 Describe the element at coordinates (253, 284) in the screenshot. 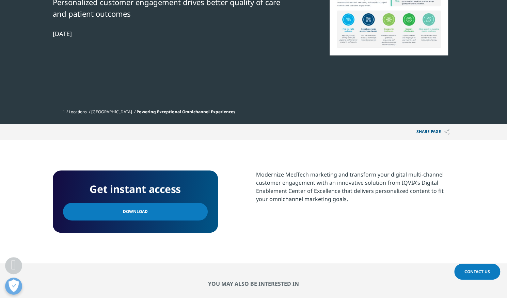

I see `h2: You may also be interested in` at that location.